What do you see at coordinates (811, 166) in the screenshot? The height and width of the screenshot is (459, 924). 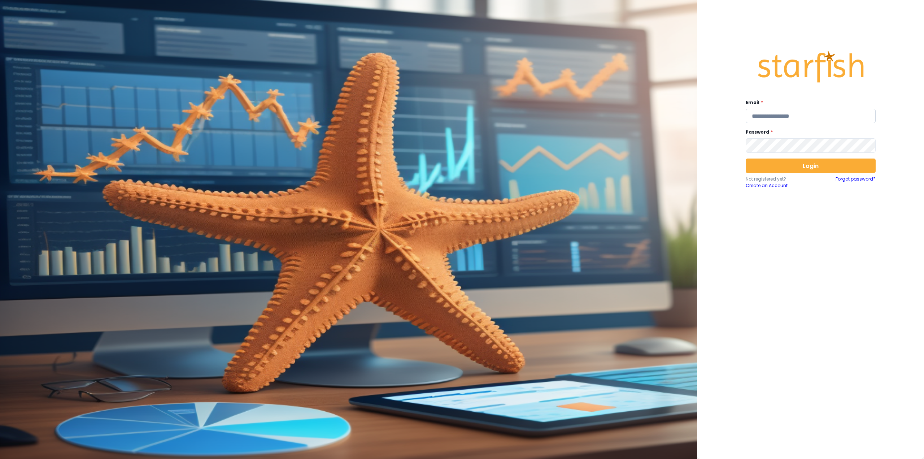 I see `button: Login` at bounding box center [811, 166].